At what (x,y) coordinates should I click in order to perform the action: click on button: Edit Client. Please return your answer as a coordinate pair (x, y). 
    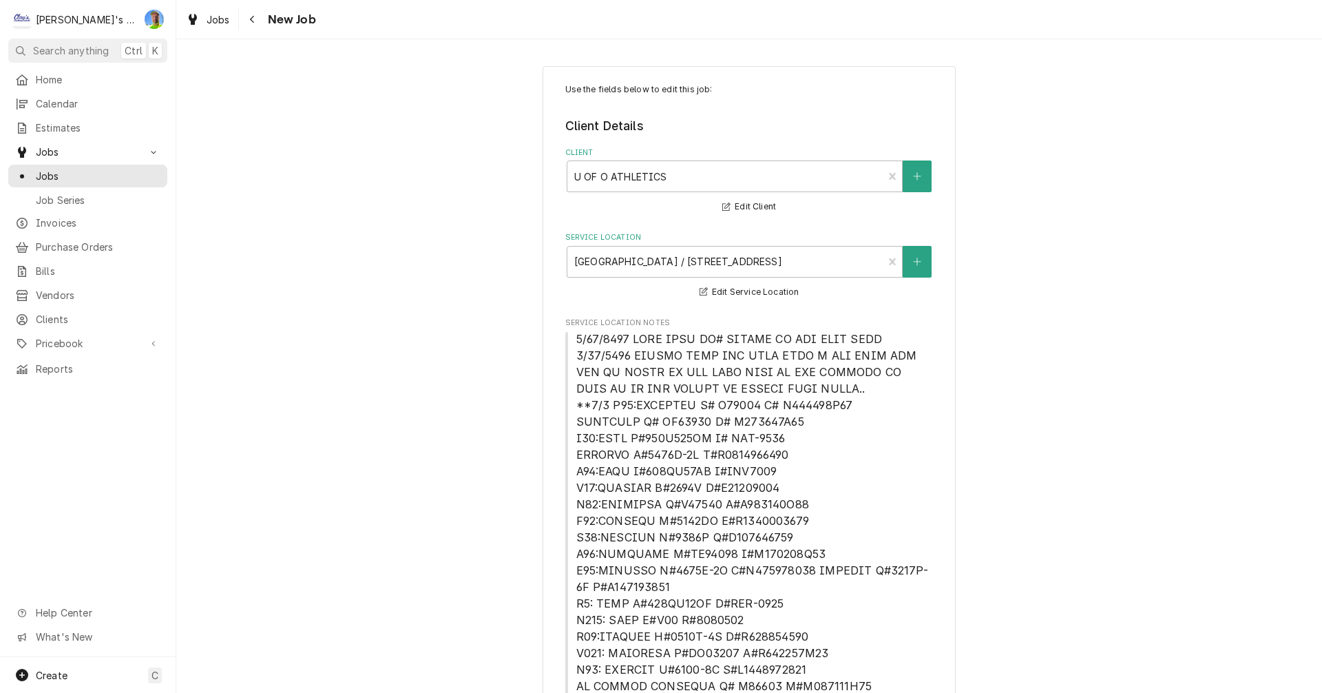
    Looking at the image, I should click on (749, 207).